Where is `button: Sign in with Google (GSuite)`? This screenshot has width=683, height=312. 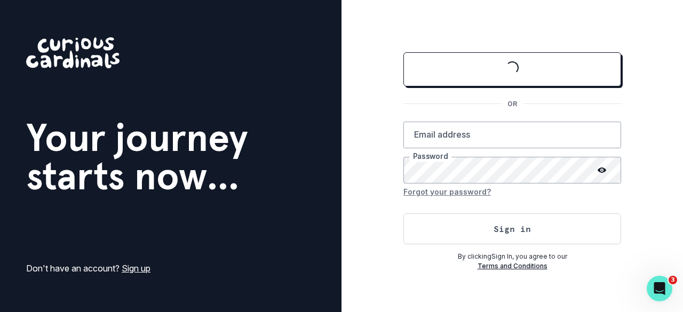
button: Sign in with Google (GSuite) is located at coordinates (512, 69).